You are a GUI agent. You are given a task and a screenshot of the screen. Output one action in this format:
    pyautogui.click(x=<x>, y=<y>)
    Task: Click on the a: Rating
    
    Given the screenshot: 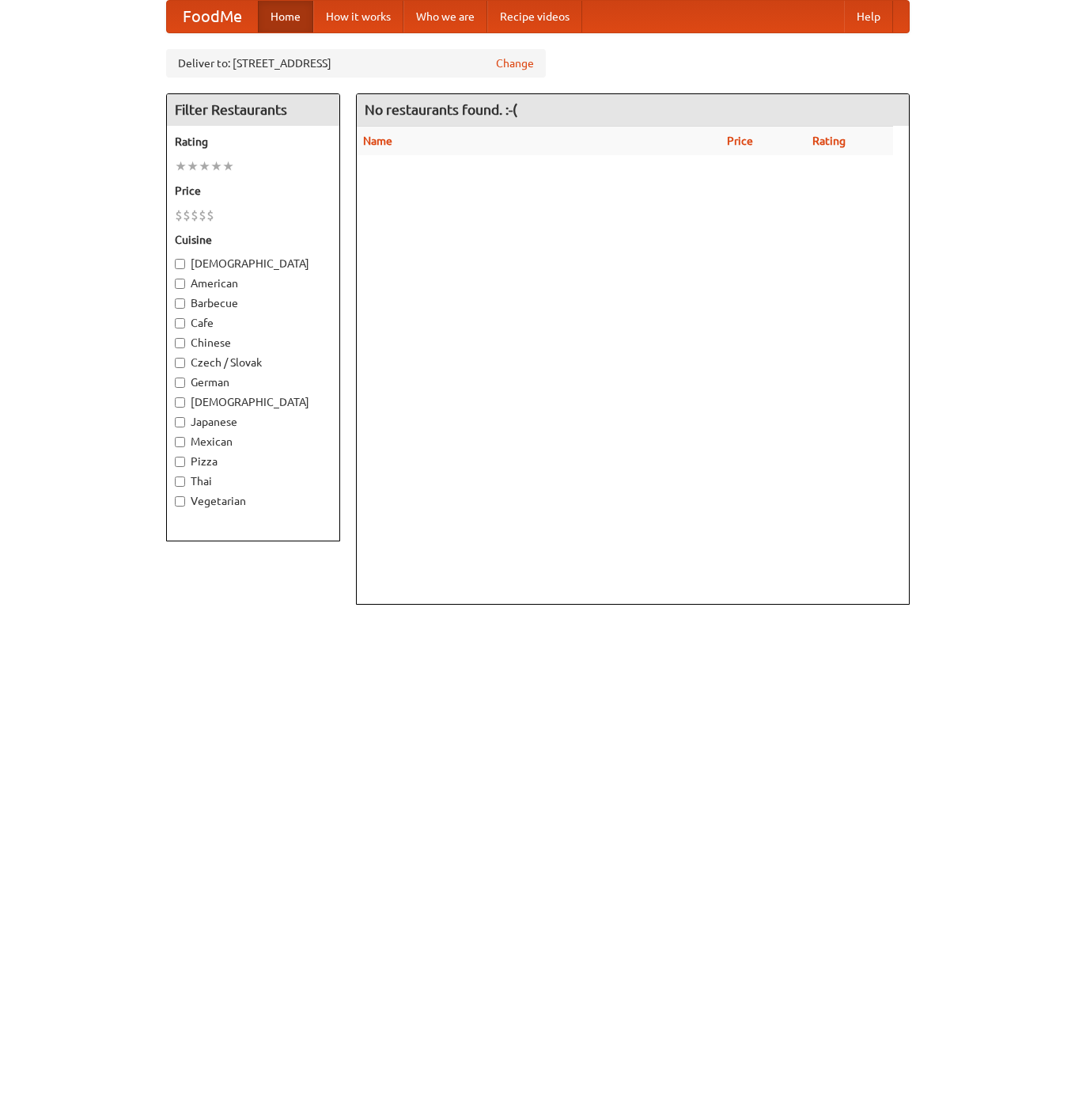 What is the action you would take?
    pyautogui.click(x=829, y=141)
    